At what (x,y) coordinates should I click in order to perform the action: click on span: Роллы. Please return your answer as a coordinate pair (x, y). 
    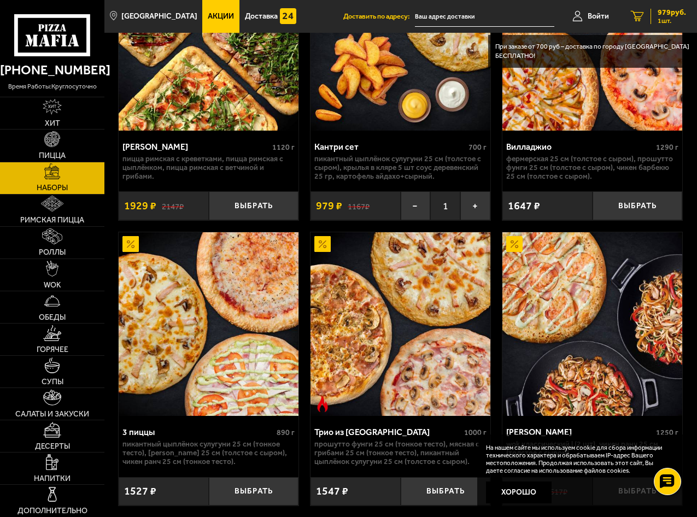
    Looking at the image, I should click on (52, 253).